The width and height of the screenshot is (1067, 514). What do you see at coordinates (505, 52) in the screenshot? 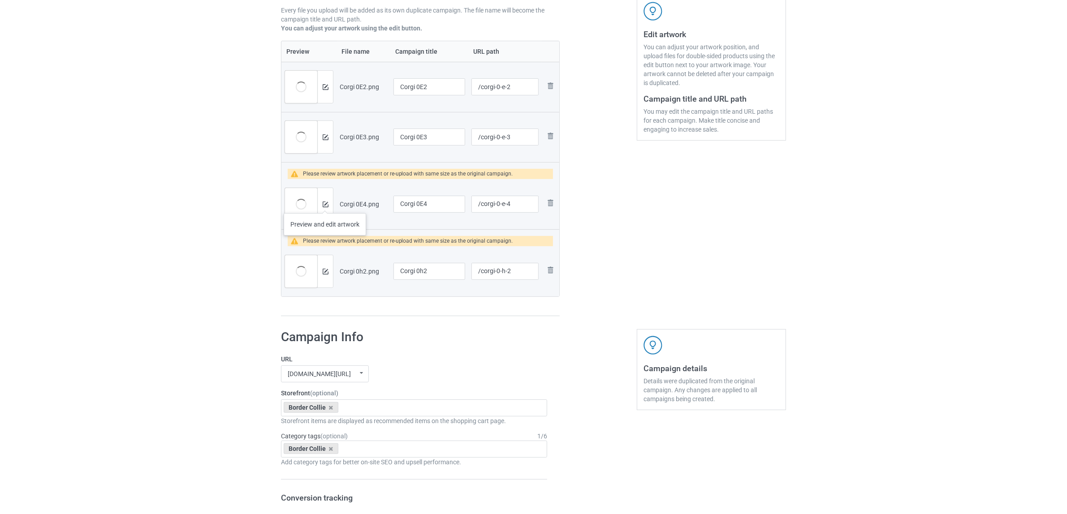
I see `th: URL path` at bounding box center [505, 52].